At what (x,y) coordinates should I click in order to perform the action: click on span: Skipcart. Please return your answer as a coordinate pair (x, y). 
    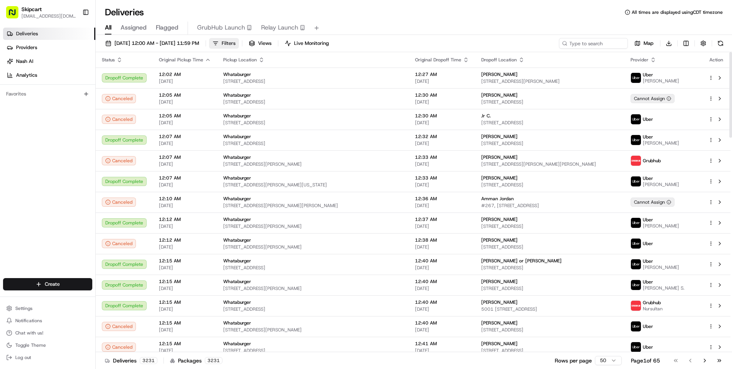
    Looking at the image, I should click on (31, 9).